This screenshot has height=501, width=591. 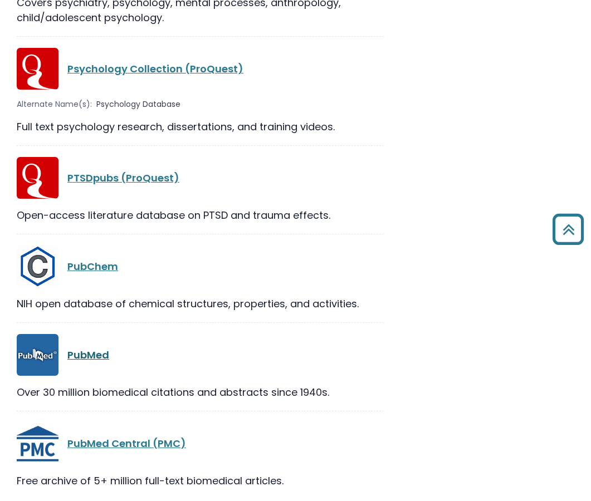 I want to click on a: Back to Top, so click(x=568, y=229).